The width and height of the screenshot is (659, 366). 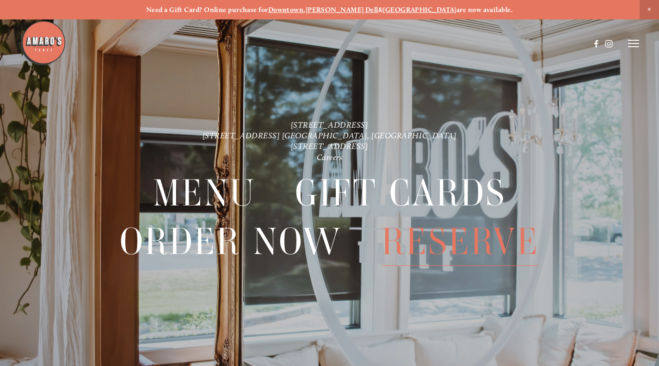 I want to click on a: Order Now, so click(x=231, y=241).